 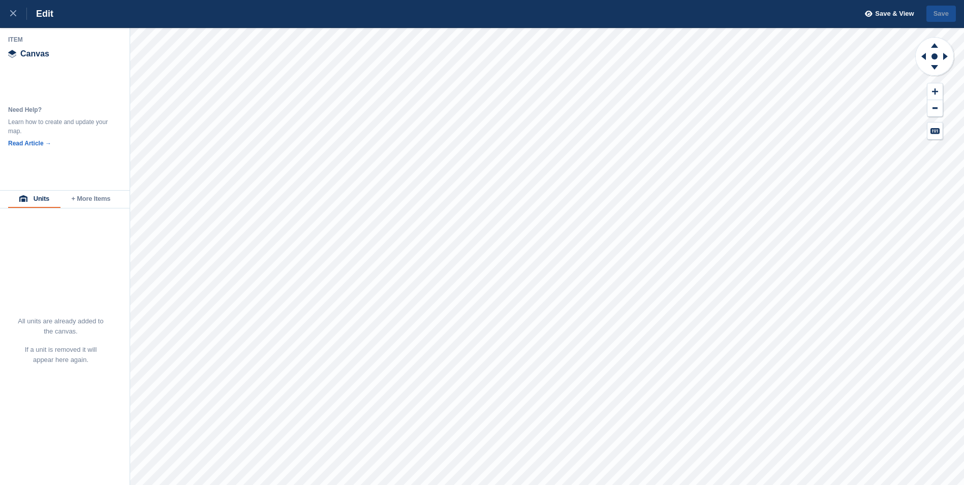 I want to click on button: Save, so click(x=941, y=14).